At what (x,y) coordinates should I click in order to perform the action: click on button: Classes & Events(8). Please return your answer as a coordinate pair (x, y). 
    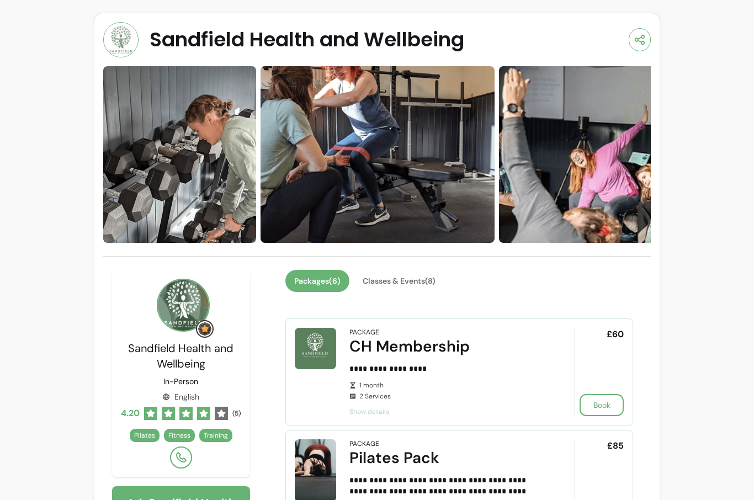
    Looking at the image, I should click on (399, 281).